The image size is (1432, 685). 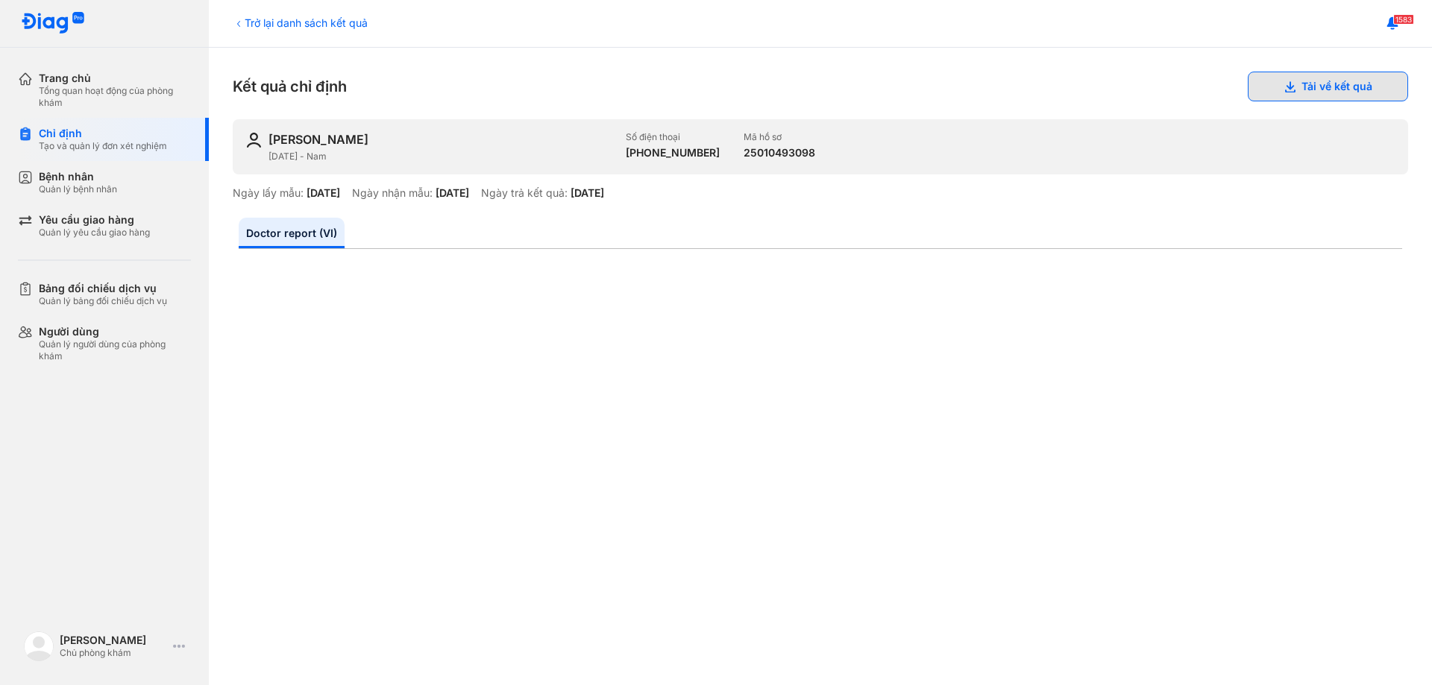 I want to click on div: Yêu cầu giao hàng, so click(x=94, y=220).